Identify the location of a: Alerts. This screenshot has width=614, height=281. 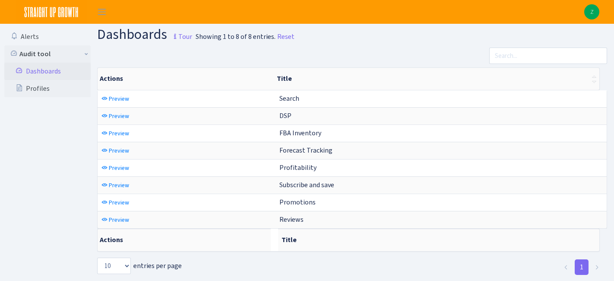
(48, 37).